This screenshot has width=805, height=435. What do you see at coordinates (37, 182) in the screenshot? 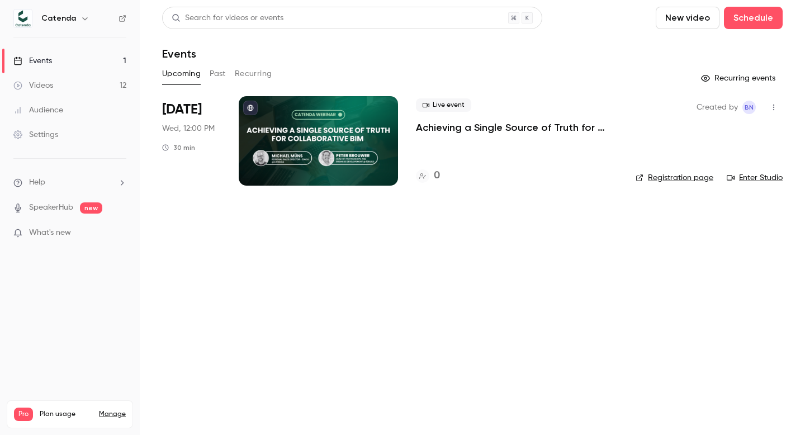
I see `span: Help` at bounding box center [37, 182].